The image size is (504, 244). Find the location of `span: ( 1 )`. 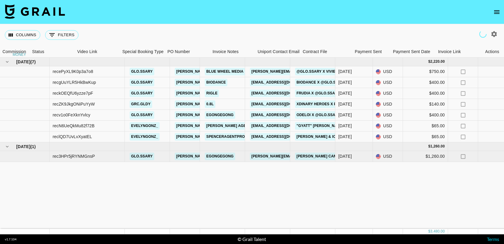

span: ( 1 ) is located at coordinates (33, 146).